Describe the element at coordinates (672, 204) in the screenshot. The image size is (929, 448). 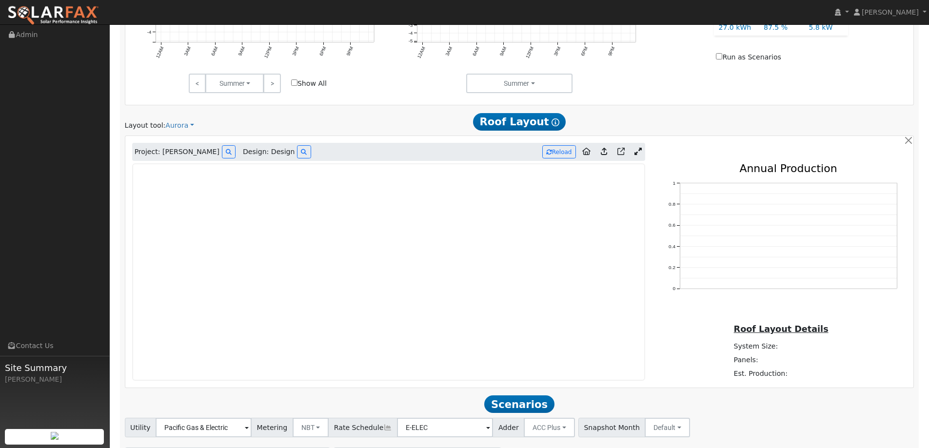
I see `text: 0.8` at that location.